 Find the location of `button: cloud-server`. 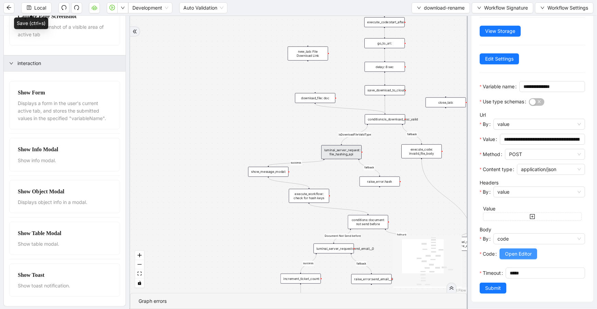

button: cloud-server is located at coordinates (94, 8).